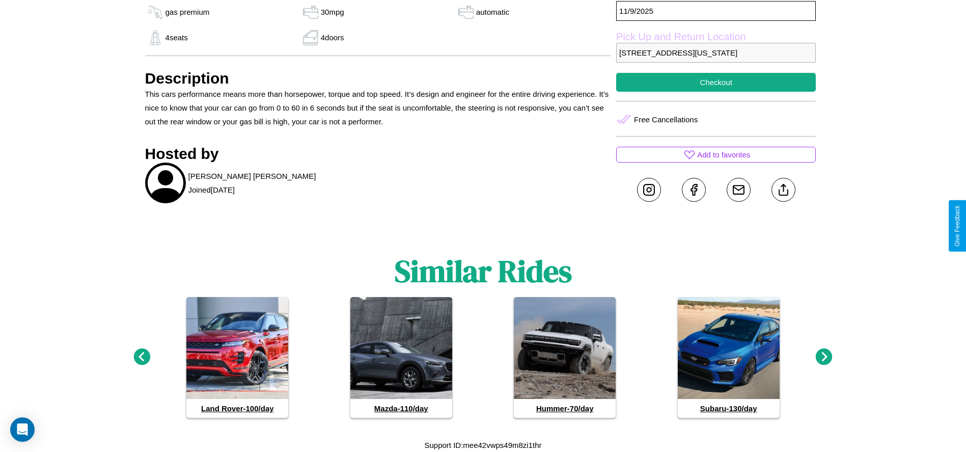  Describe the element at coordinates (401, 408) in the screenshot. I see `h4: Mazda - 110 /day` at that location.